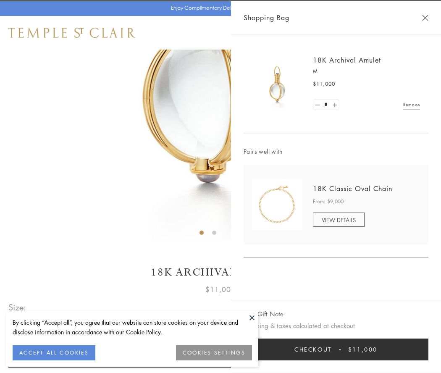 The width and height of the screenshot is (441, 373). Describe the element at coordinates (347, 60) in the screenshot. I see `a: 18K Archival Amulet` at that location.